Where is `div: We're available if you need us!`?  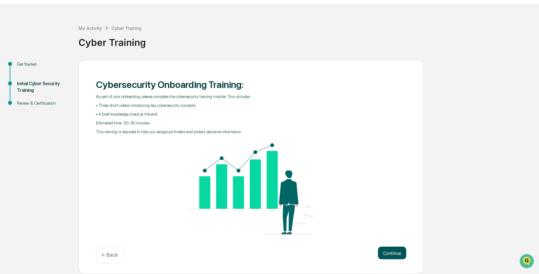 div: We're available if you need us! is located at coordinates (50, 57).